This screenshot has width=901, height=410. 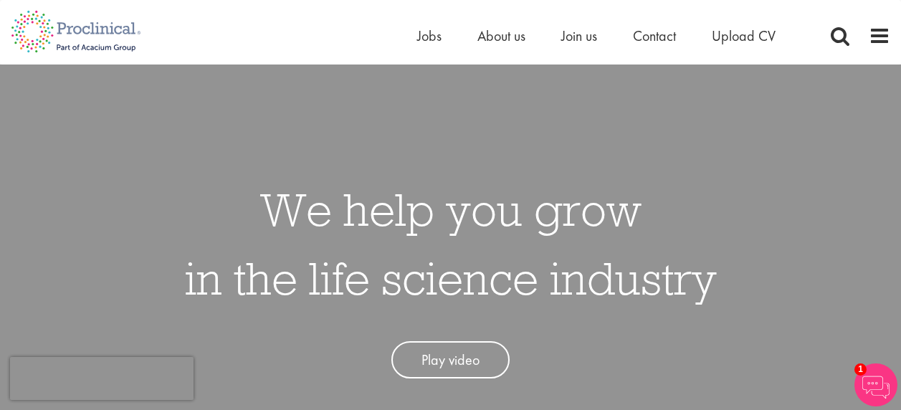 I want to click on h1: We help you grow in the life science industry, so click(x=451, y=244).